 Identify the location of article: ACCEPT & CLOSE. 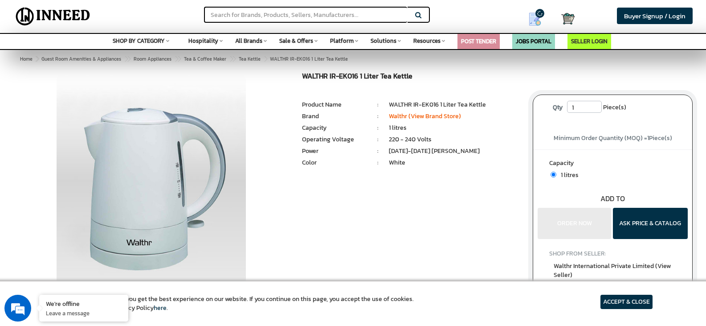
(627, 302).